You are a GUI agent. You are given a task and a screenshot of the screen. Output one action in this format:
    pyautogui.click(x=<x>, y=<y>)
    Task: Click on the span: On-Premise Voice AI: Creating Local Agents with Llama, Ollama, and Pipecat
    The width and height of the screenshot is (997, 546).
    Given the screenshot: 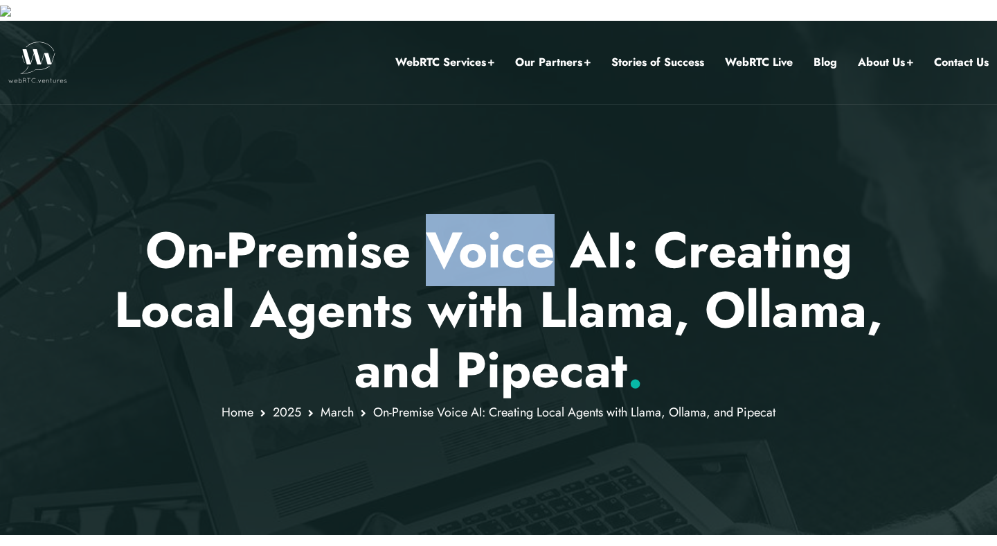 What is the action you would take?
    pyautogui.click(x=574, y=412)
    